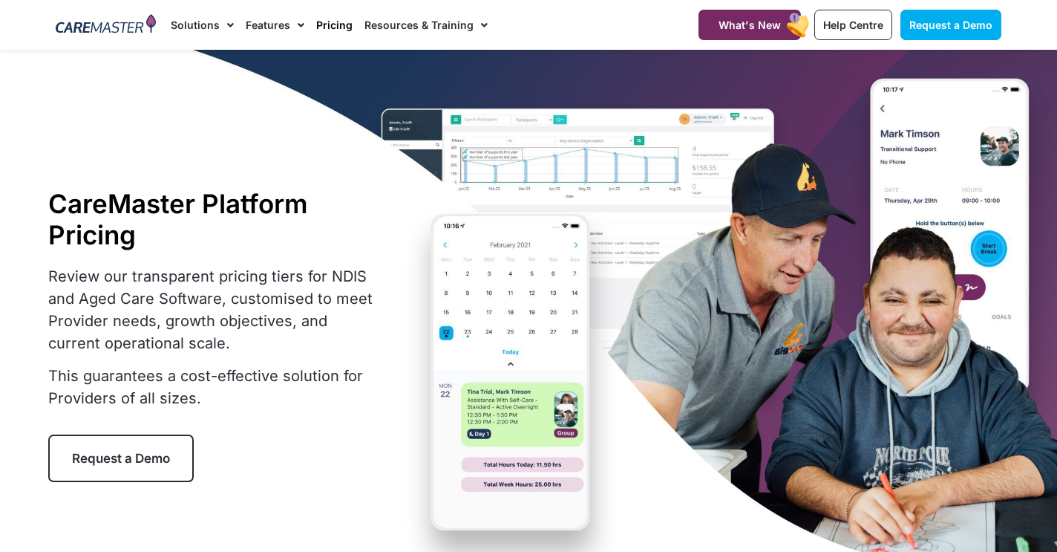 The height and width of the screenshot is (552, 1057). Describe the element at coordinates (215, 387) in the screenshot. I see `p: This guarantees a cost-effective solution for Providers of all sizes.` at that location.